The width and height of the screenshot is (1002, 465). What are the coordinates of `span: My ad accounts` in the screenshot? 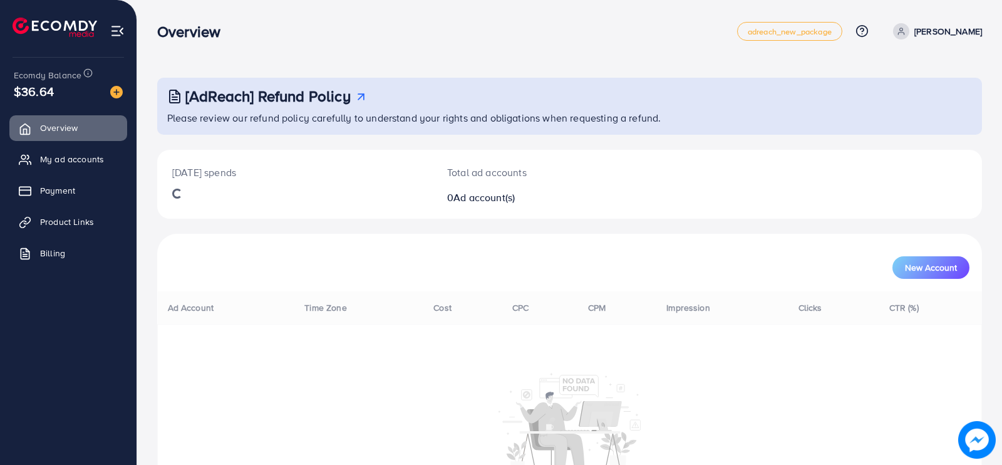 It's located at (72, 159).